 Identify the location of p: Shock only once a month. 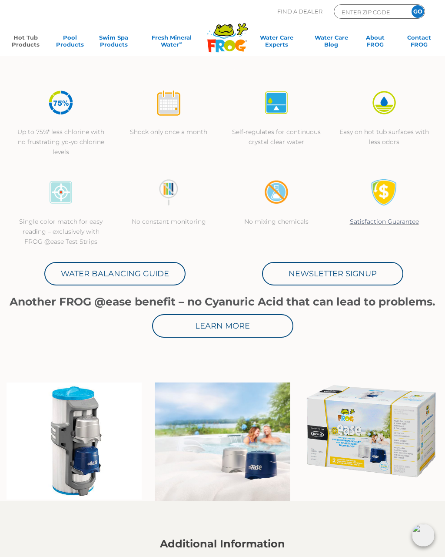
(169, 132).